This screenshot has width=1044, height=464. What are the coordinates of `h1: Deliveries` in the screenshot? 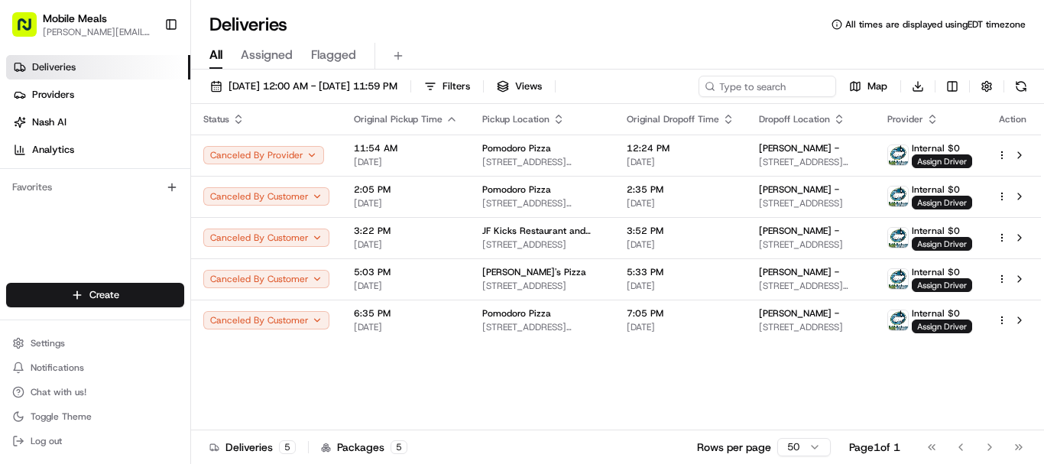 It's located at (248, 24).